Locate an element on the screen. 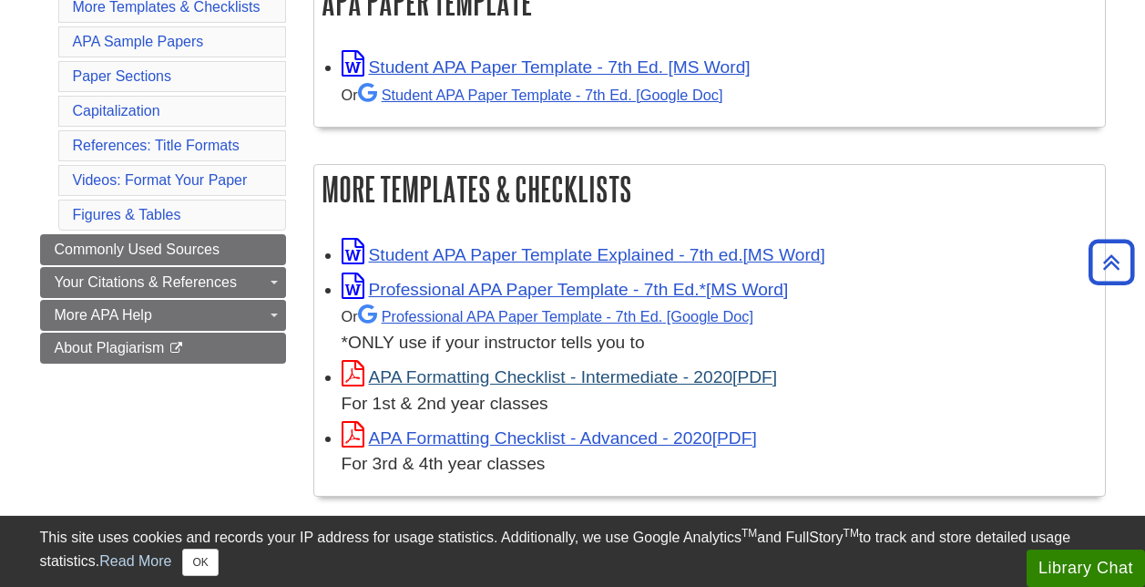  a: Capitalization is located at coordinates (117, 110).